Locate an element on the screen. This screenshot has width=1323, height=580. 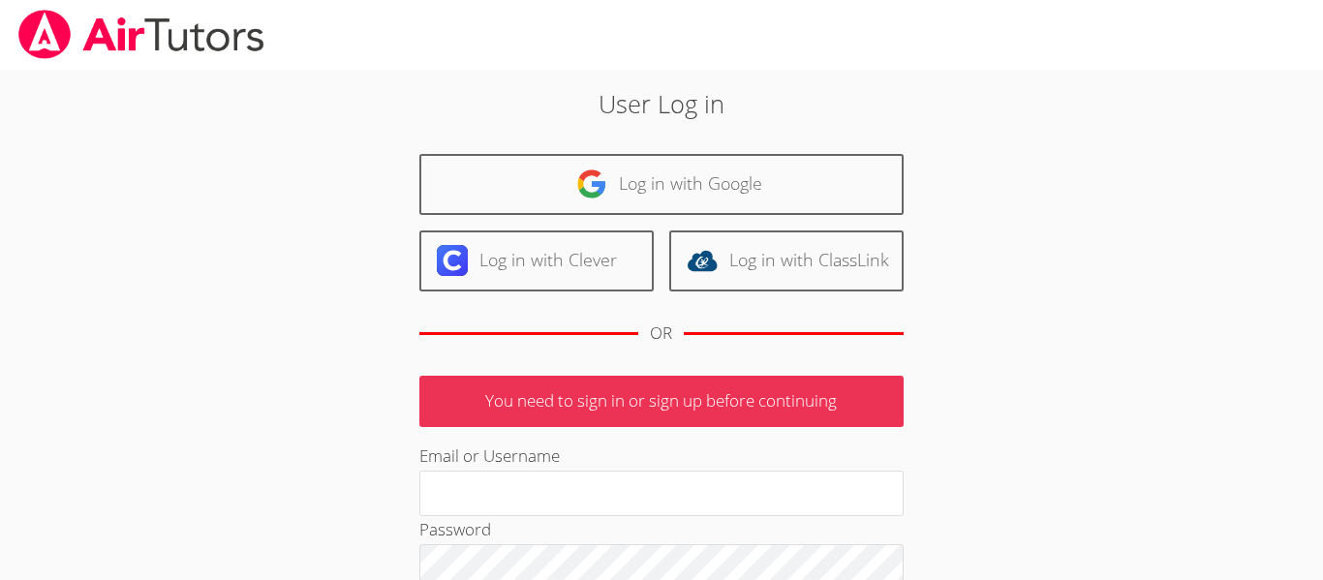
p: You need to sign in or sign up before continuing is located at coordinates (662, 401).